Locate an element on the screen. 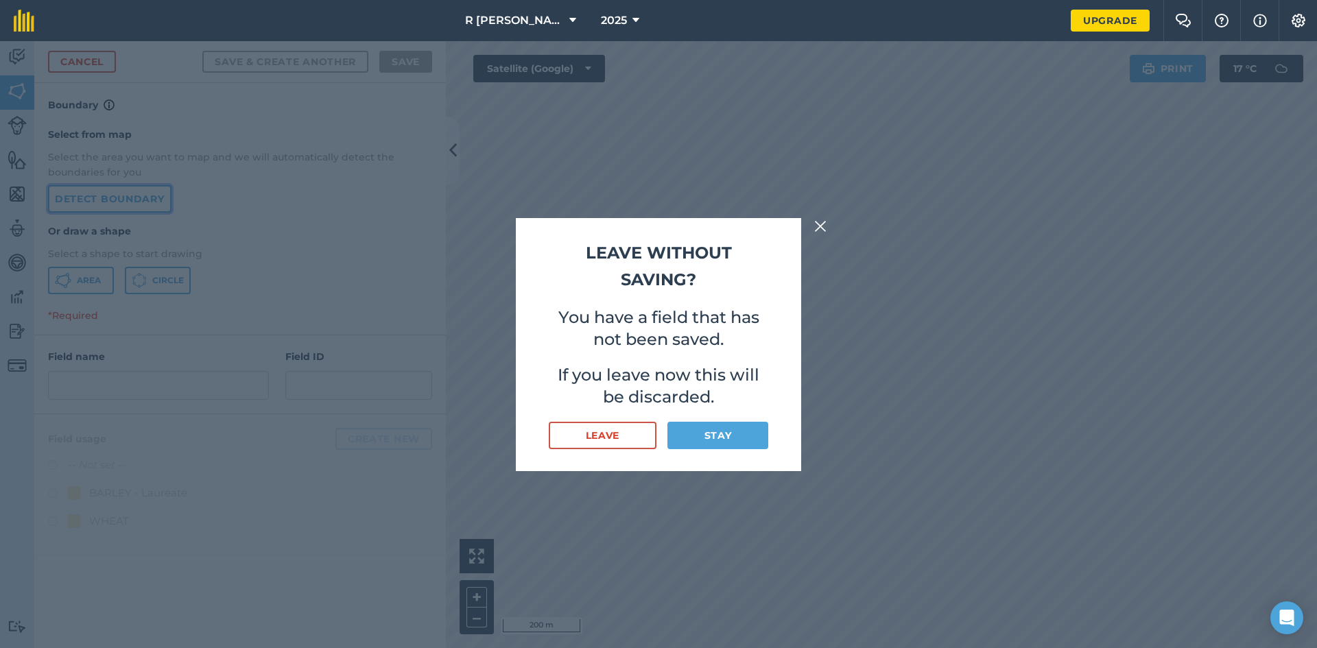  img: A question mark icon is located at coordinates (1222, 21).